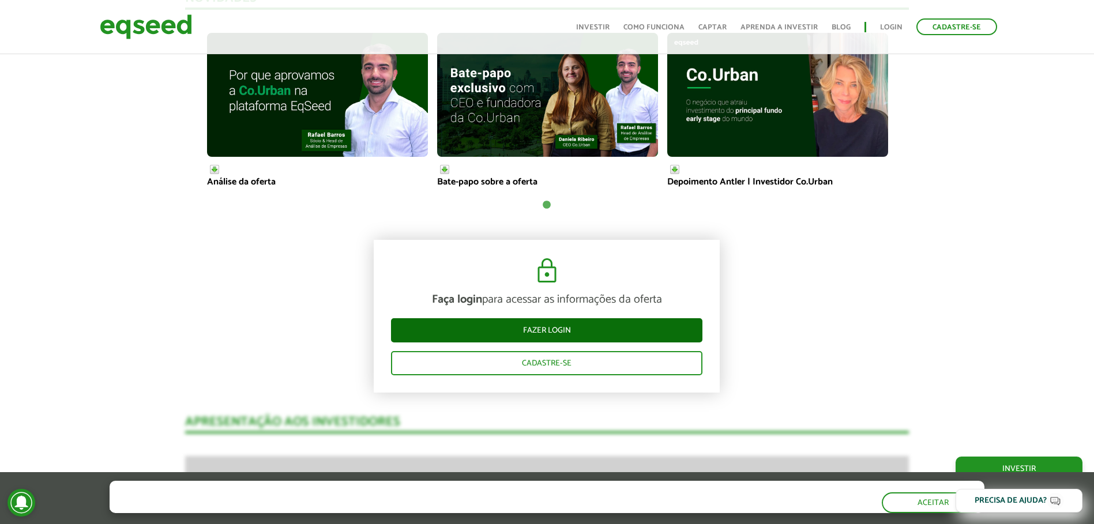 The image size is (1094, 524). What do you see at coordinates (547, 300) in the screenshot?
I see `p: para acessar as informações da oferta` at bounding box center [547, 300].